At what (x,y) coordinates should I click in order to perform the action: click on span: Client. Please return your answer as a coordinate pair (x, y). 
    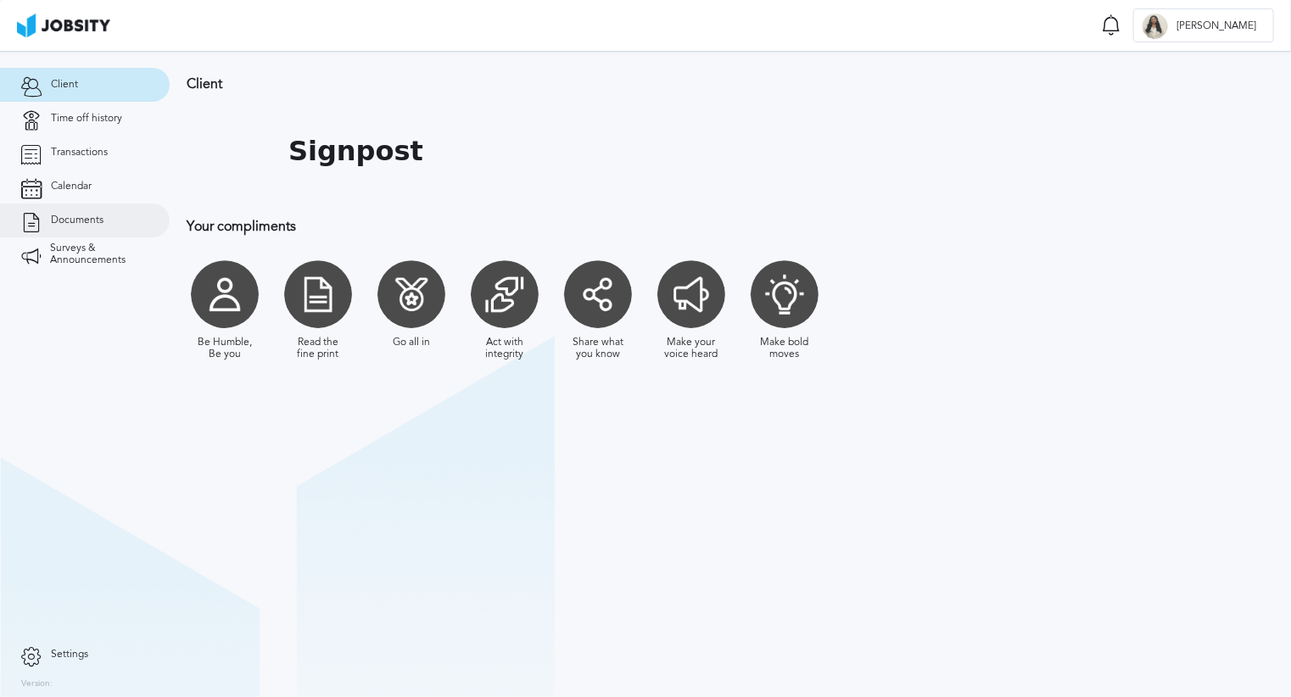
    Looking at the image, I should click on (64, 85).